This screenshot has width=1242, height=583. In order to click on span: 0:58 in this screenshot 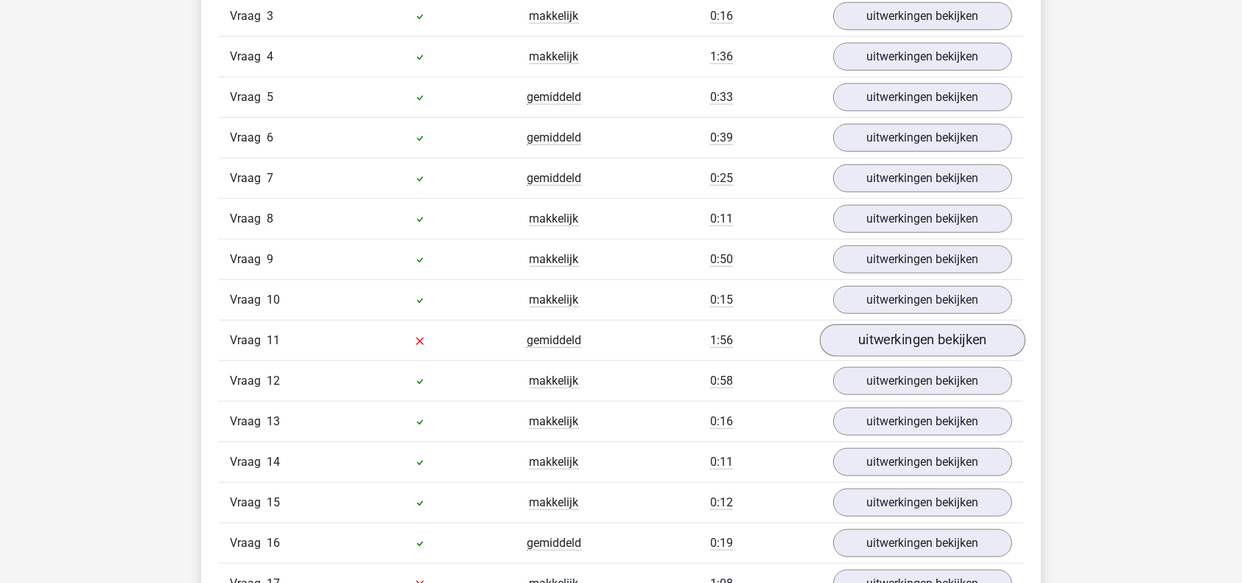, I will do `click(721, 381)`.